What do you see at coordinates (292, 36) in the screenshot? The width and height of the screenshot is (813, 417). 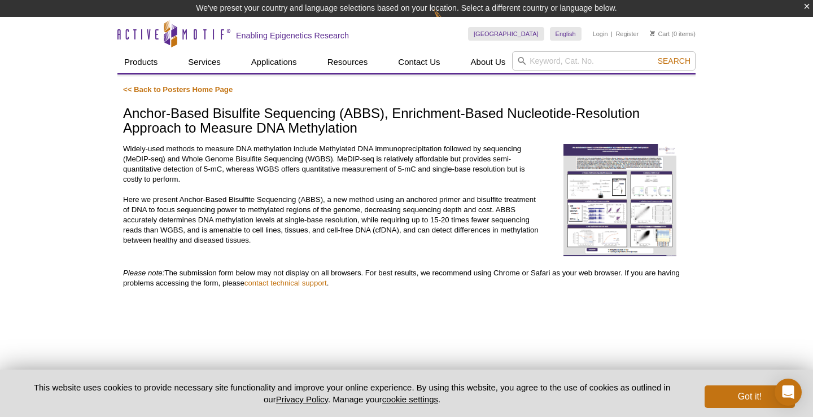 I see `h2: Enabling Epigenetics Research` at bounding box center [292, 36].